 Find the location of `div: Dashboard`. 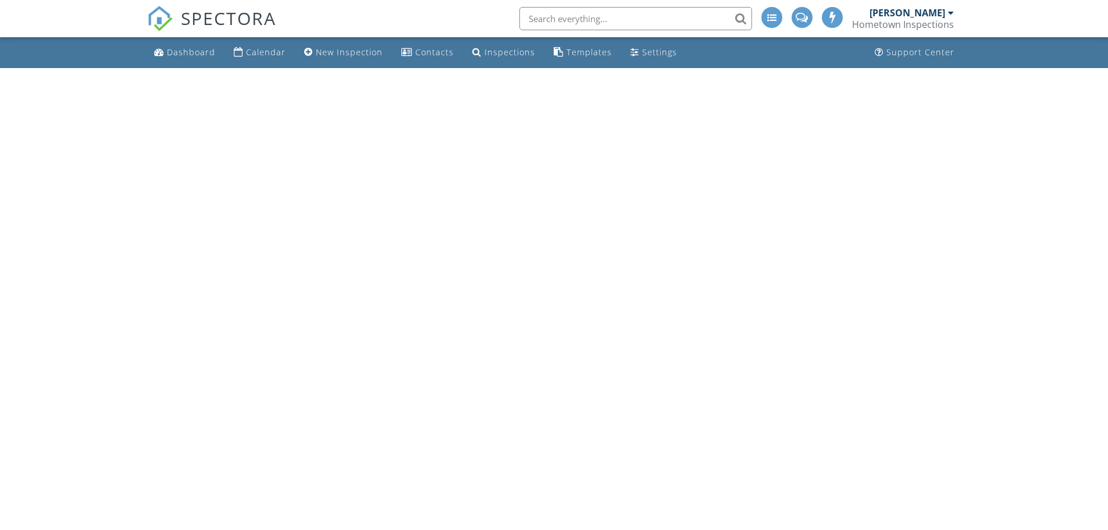

div: Dashboard is located at coordinates (191, 52).